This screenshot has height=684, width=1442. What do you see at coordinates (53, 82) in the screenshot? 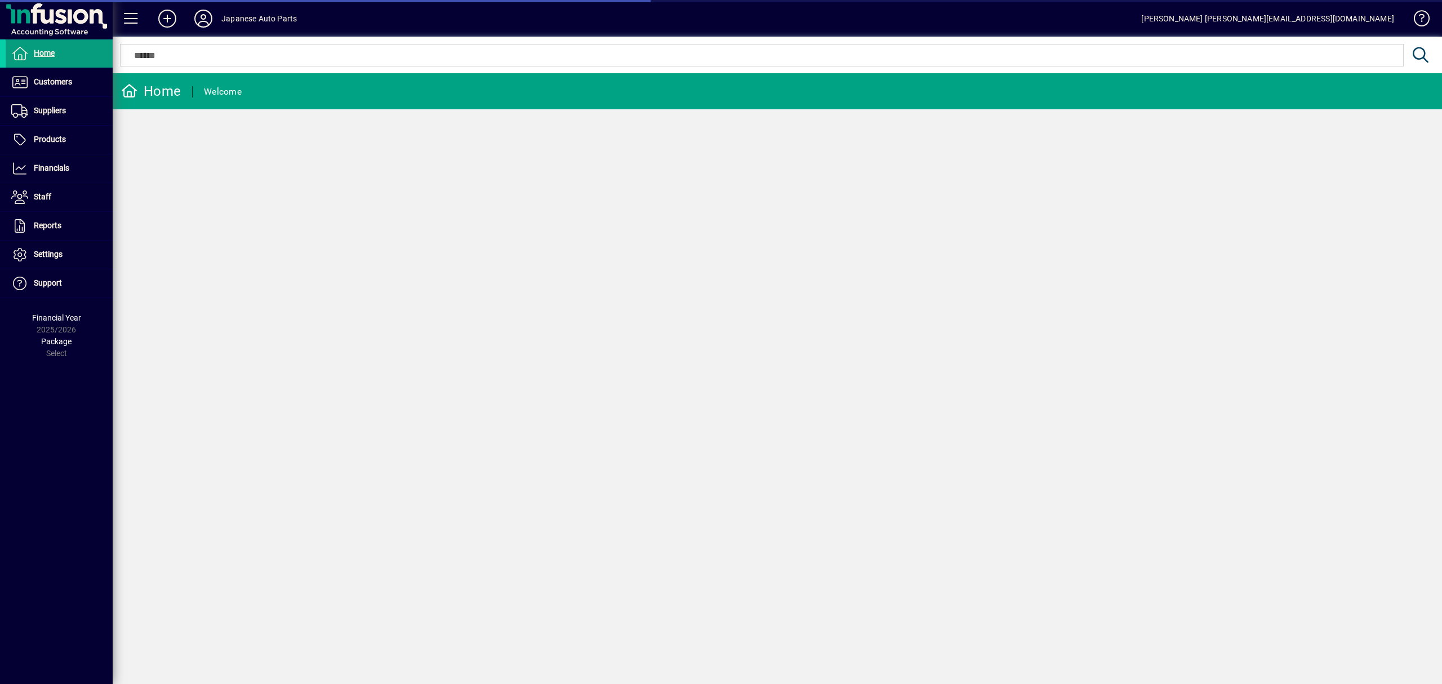
I see `span: Customers` at bounding box center [53, 82].